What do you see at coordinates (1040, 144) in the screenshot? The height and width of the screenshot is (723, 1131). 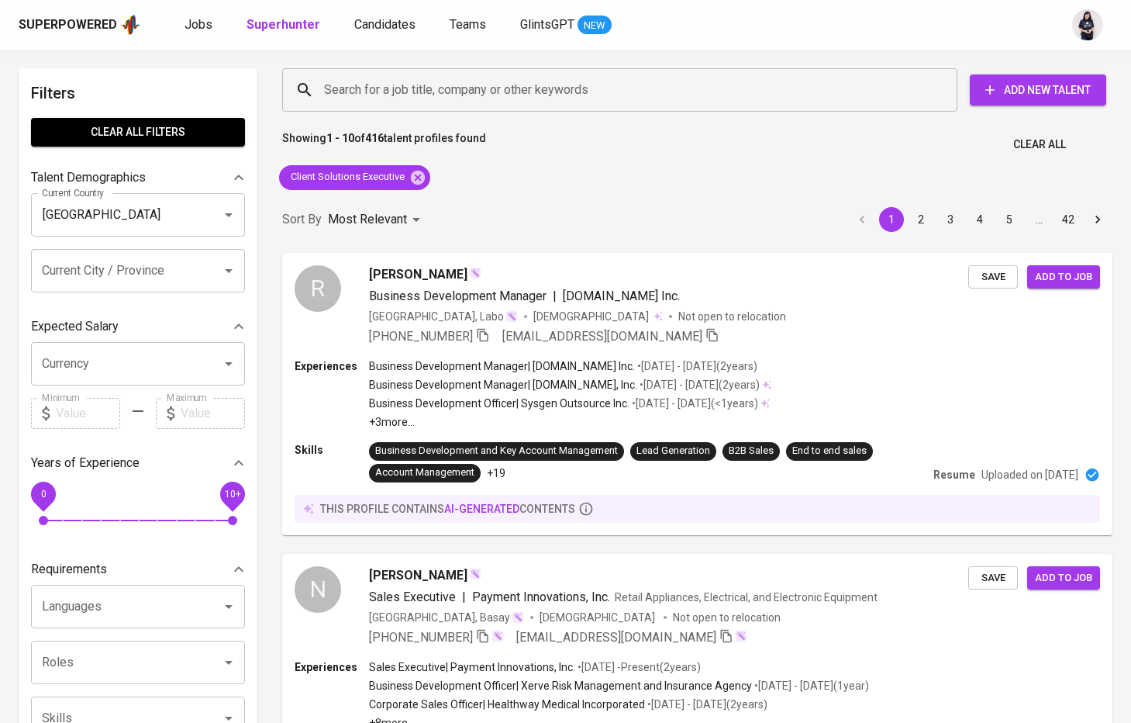 I see `span: Clear All` at bounding box center [1040, 144].